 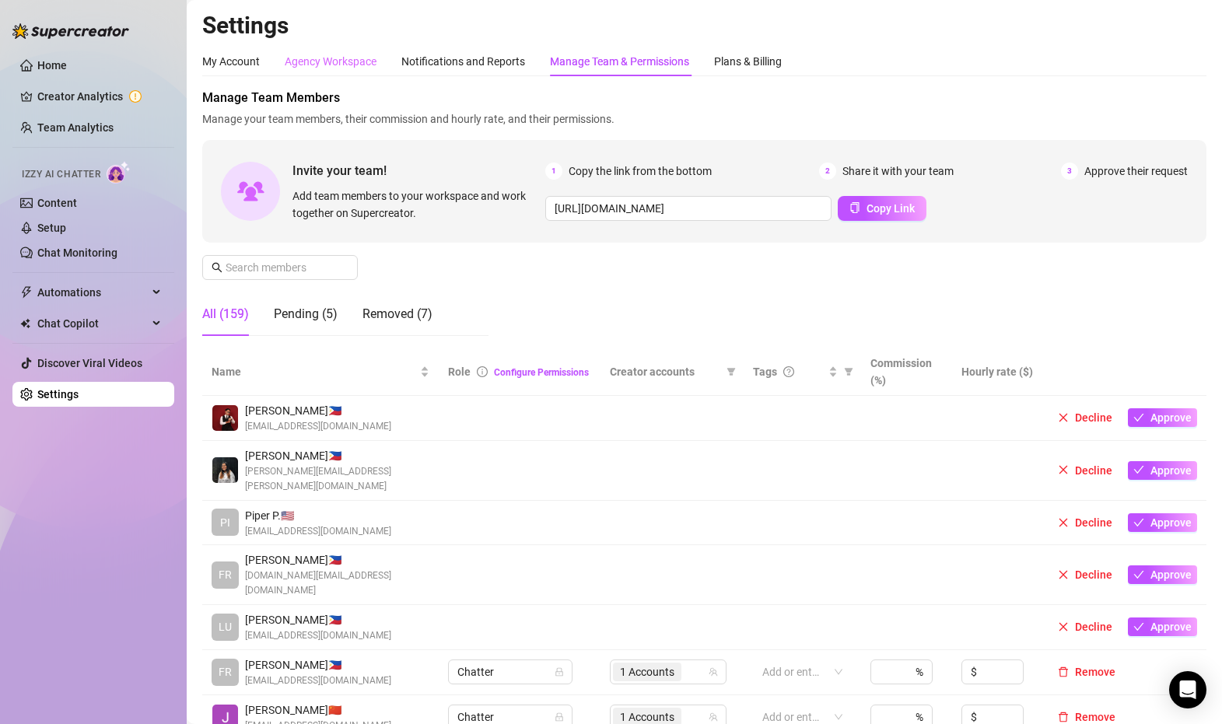 What do you see at coordinates (231, 61) in the screenshot?
I see `div: My Account` at bounding box center [231, 61].